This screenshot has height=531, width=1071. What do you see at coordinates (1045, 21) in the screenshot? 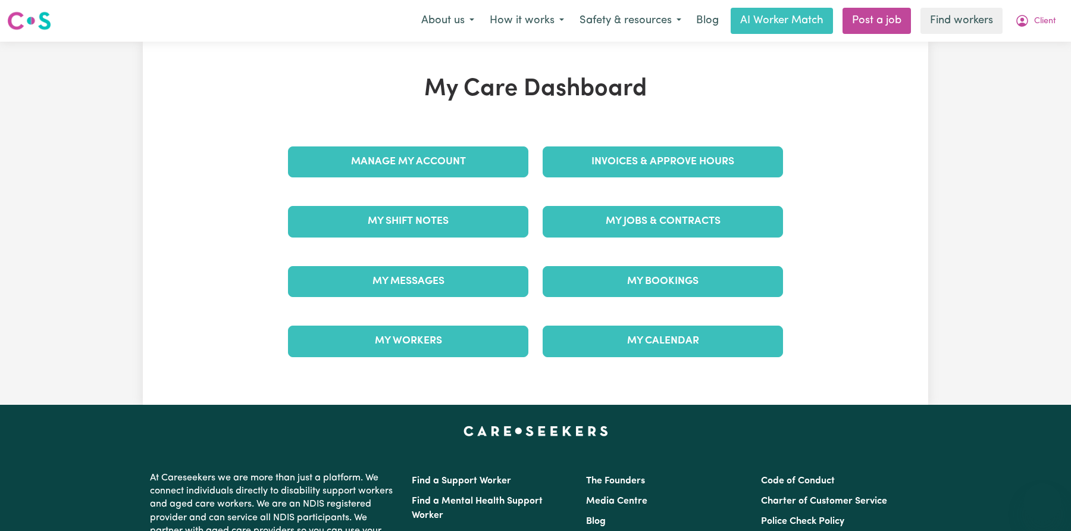
I see `span: Client` at bounding box center [1045, 21].